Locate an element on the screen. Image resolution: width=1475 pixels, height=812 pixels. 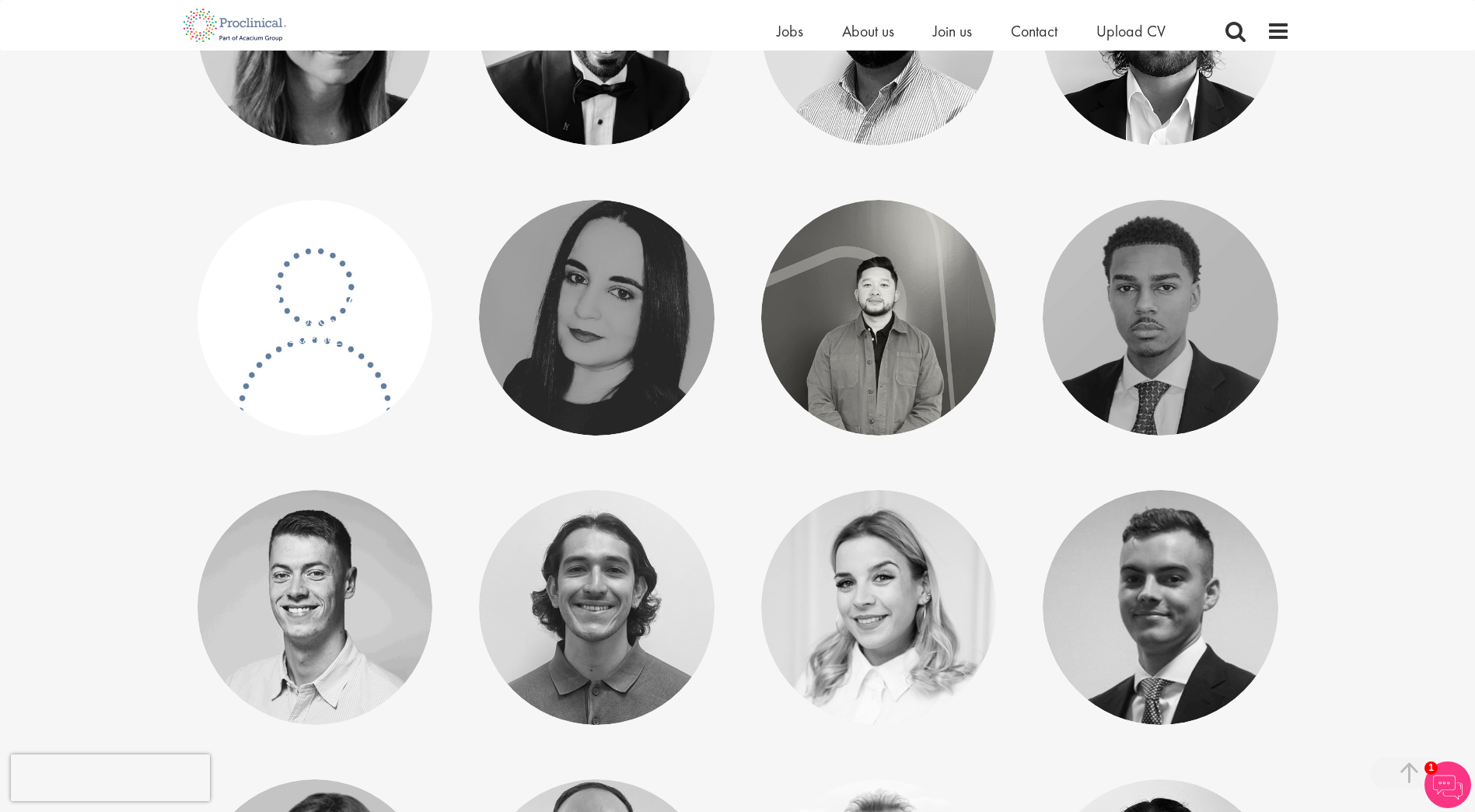
span: Join us is located at coordinates (953, 31).